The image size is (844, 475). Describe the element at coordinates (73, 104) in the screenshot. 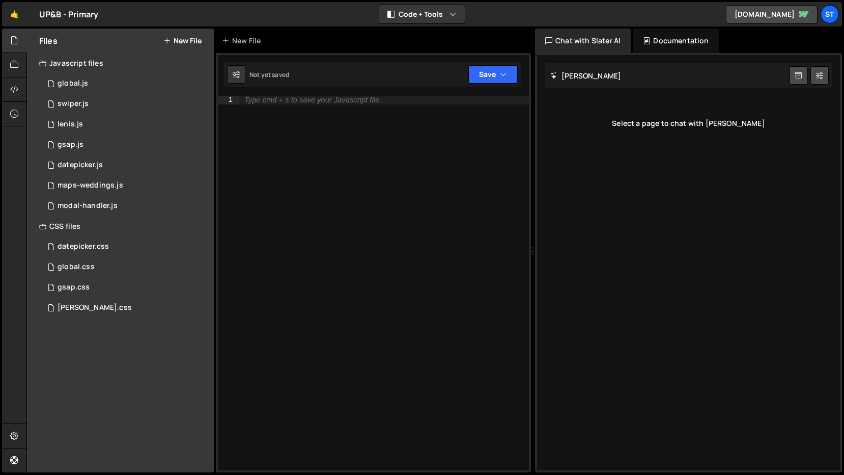

I see `div: swiper.js` at that location.